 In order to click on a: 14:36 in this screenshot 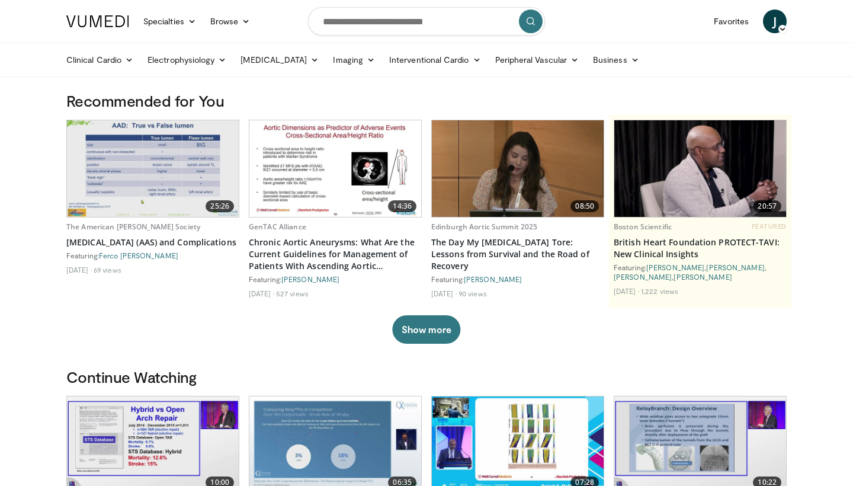, I will do `click(335, 168)`.